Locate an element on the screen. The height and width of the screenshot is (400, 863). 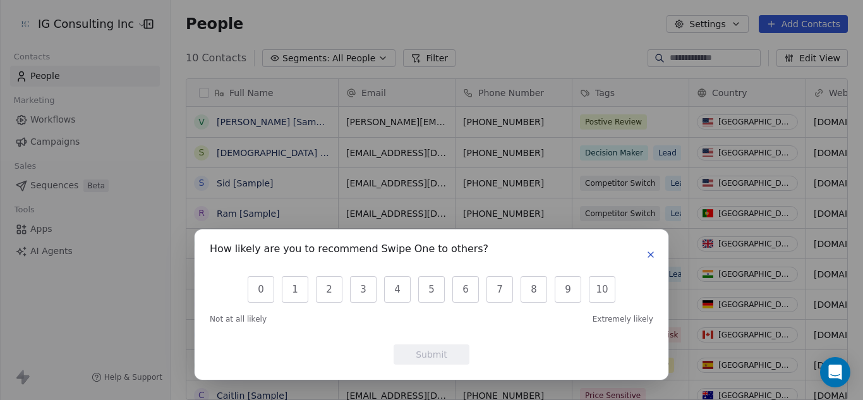
button: 9 is located at coordinates (568, 289).